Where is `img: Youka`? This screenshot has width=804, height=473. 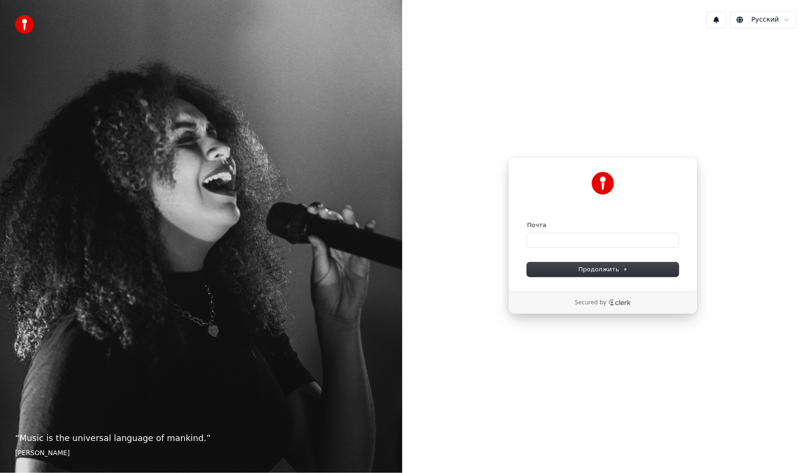
img: Youka is located at coordinates (603, 183).